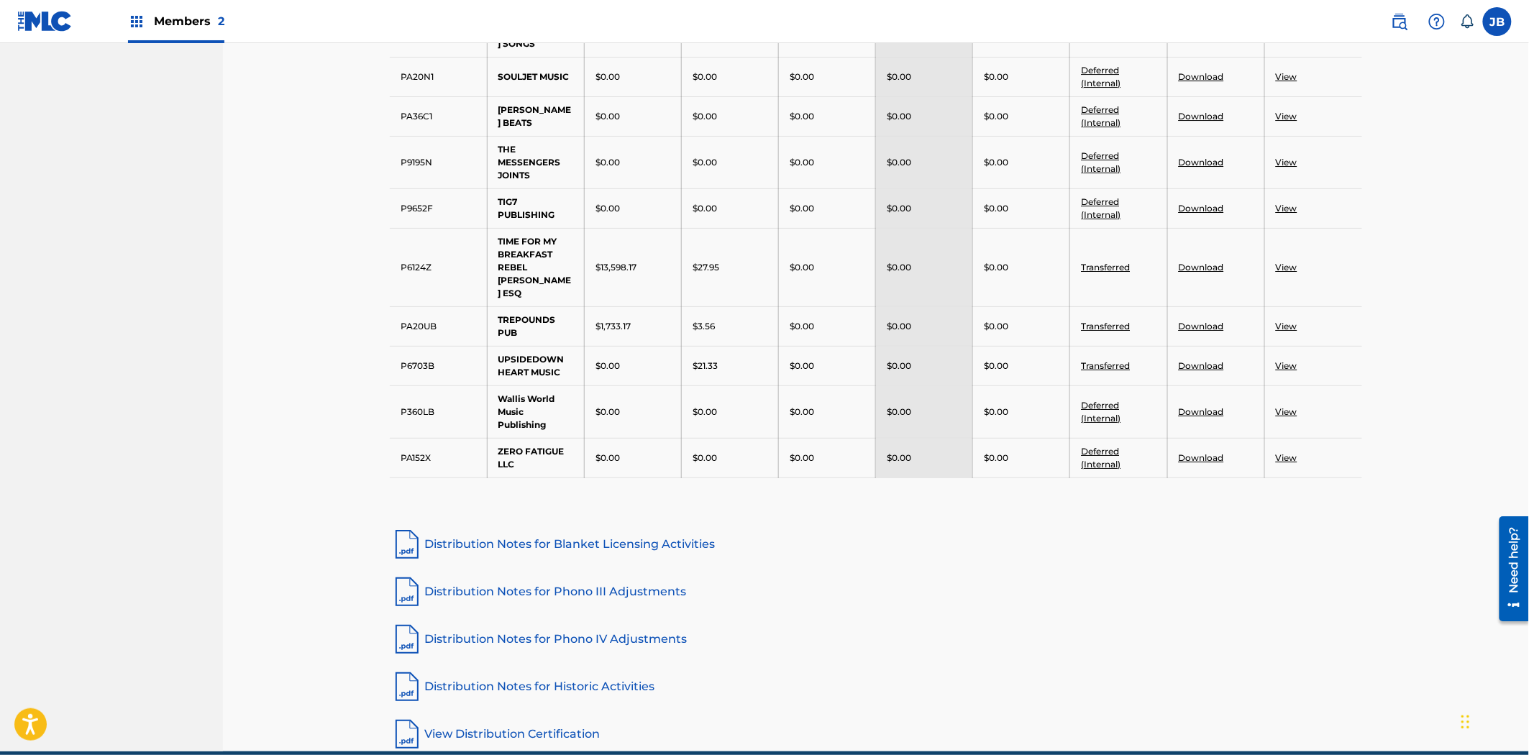 This screenshot has height=755, width=1529. What do you see at coordinates (1399, 22) in the screenshot?
I see `a: Public Search` at bounding box center [1399, 22].